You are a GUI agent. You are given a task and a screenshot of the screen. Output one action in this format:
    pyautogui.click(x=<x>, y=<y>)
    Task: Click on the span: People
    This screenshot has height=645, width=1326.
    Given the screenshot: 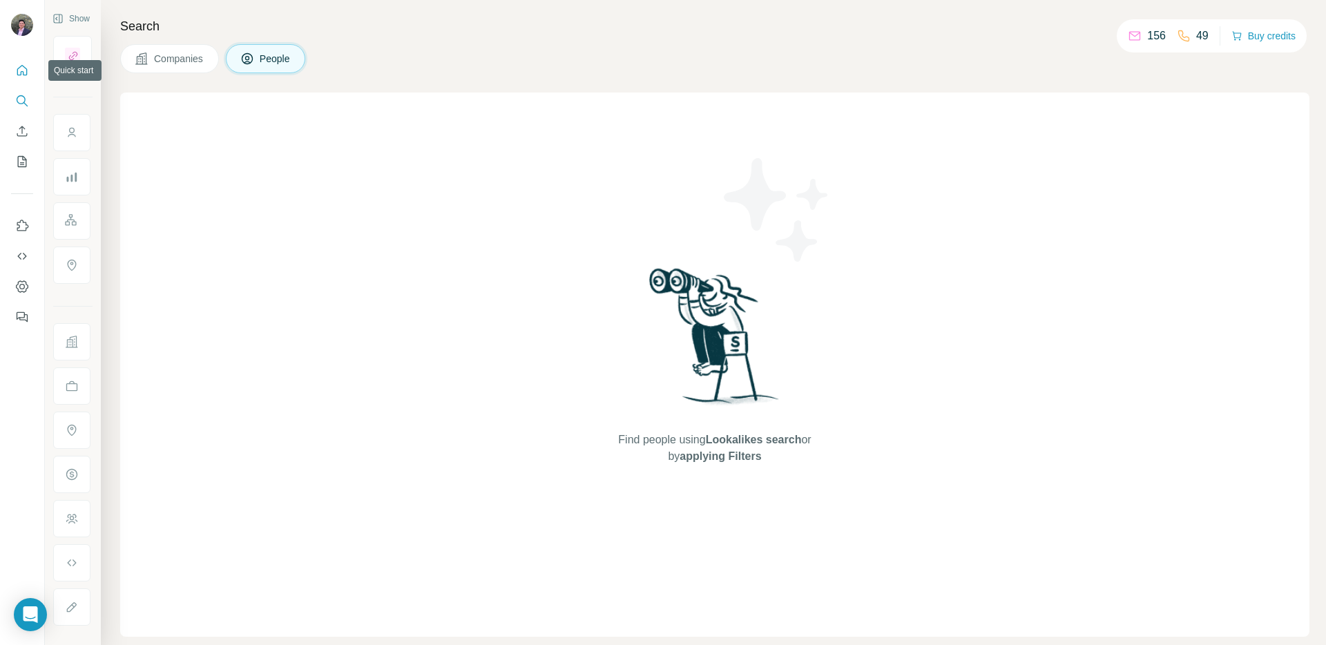 What is the action you would take?
    pyautogui.click(x=275, y=59)
    